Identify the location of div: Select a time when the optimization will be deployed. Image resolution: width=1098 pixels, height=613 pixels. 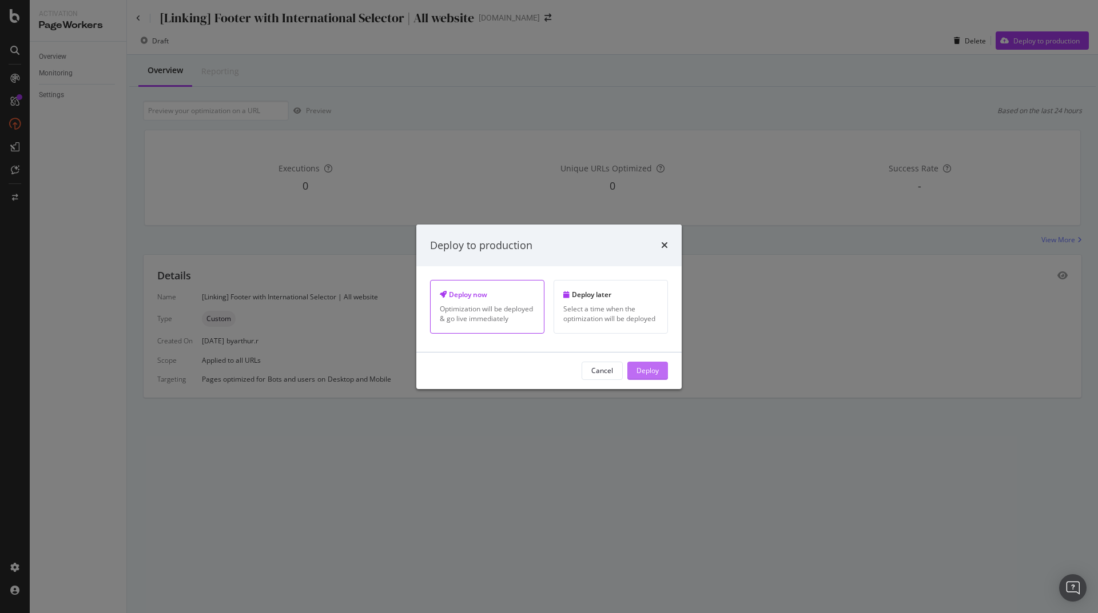
(611, 314).